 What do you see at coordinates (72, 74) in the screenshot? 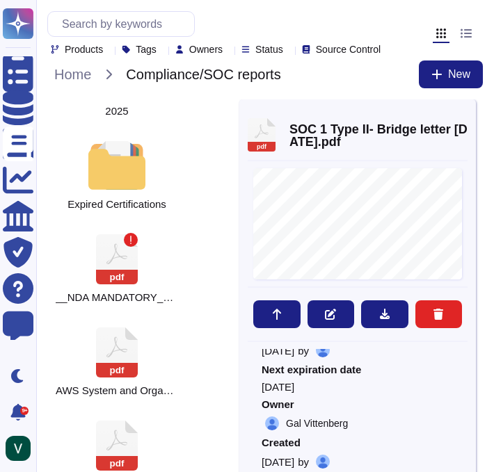
I see `span: Home` at bounding box center [72, 74].